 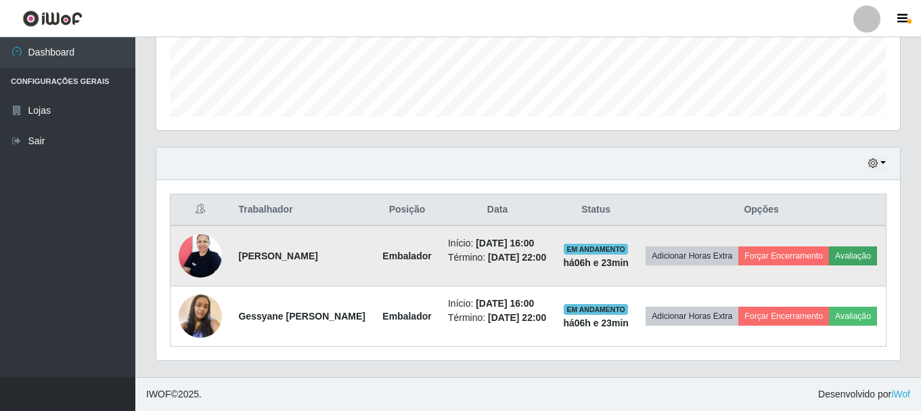 I want to click on span: IWOF, so click(x=158, y=394).